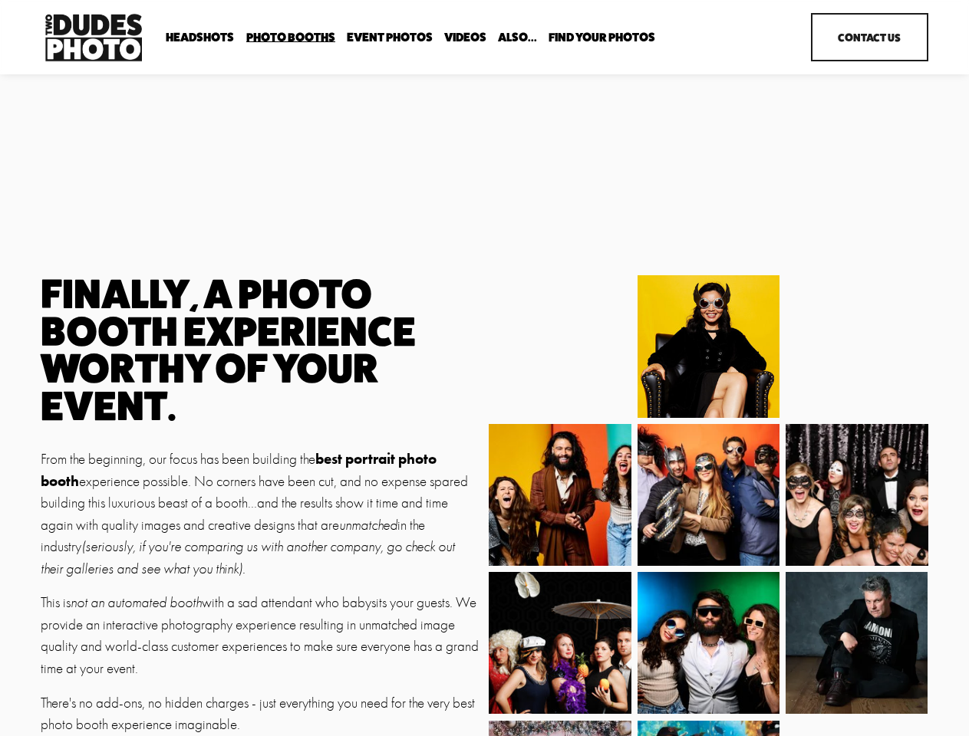  Describe the element at coordinates (561, 495) in the screenshot. I see `img: shoot_288.jpg` at that location.